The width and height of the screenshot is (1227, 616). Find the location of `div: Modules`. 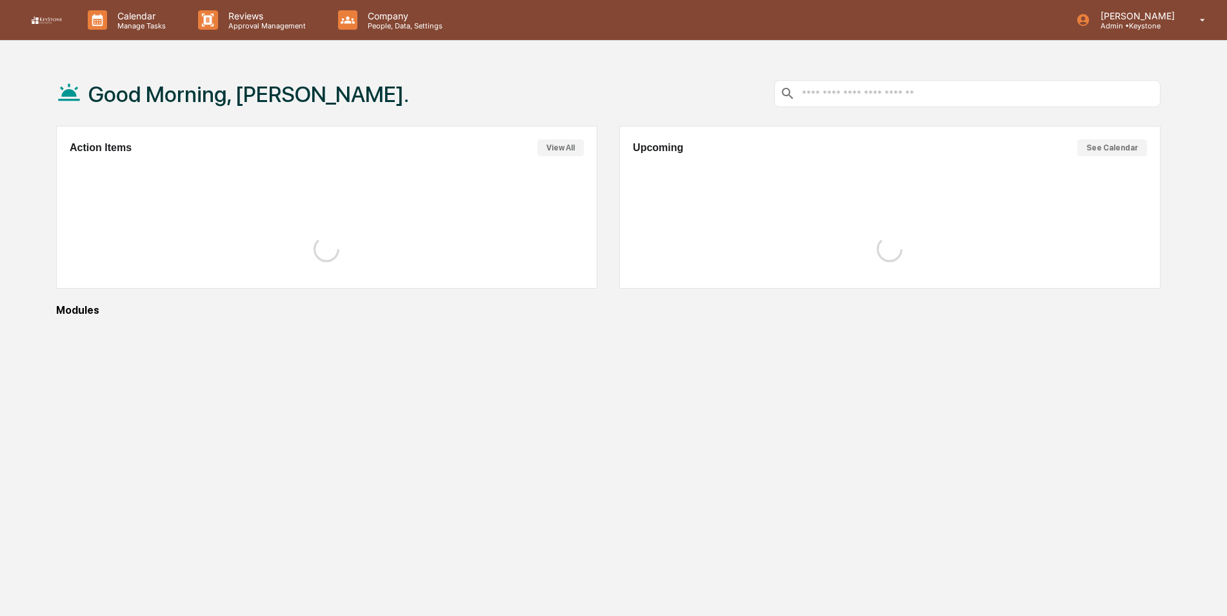

div: Modules is located at coordinates (608, 310).